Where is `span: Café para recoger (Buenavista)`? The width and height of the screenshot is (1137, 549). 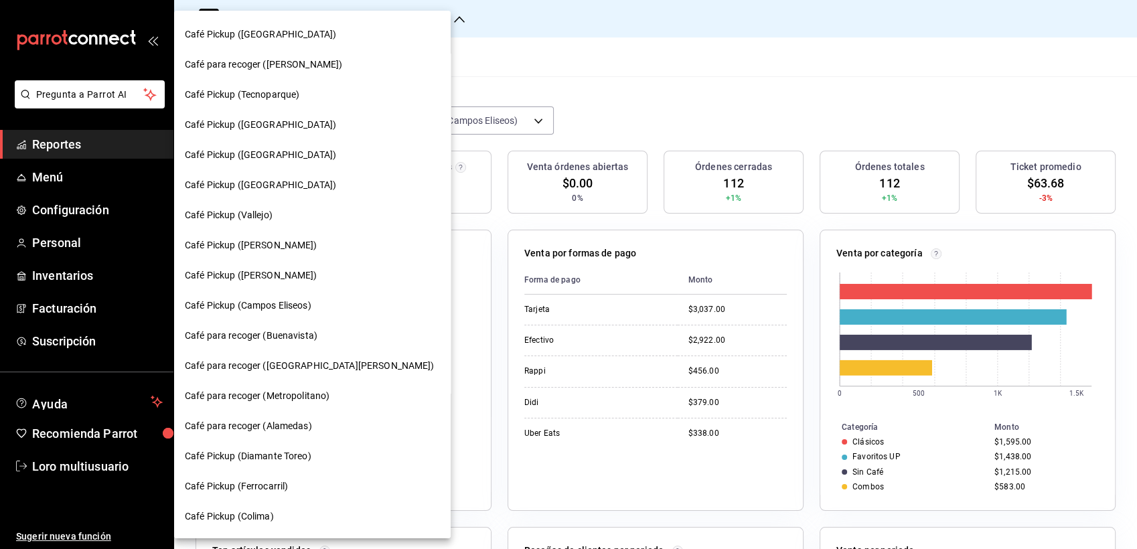 span: Café para recoger (Buenavista) is located at coordinates (251, 335).